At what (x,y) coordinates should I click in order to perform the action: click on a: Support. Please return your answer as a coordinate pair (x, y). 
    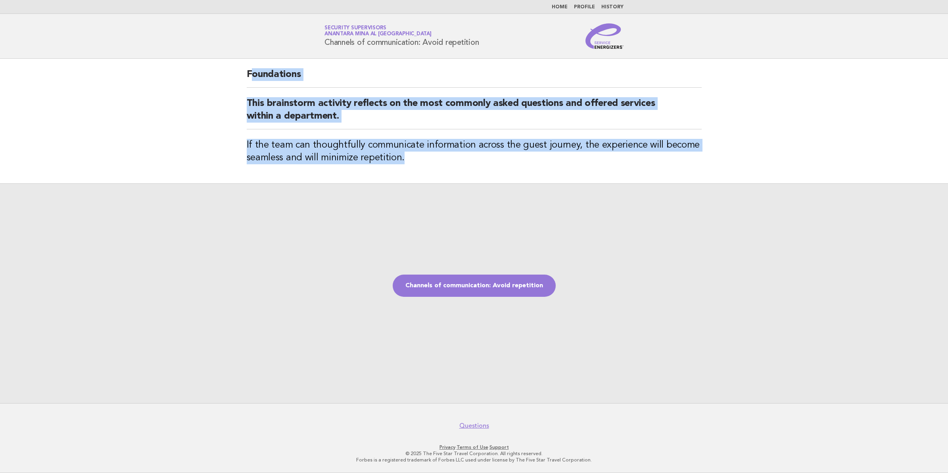
    Looking at the image, I should click on (499, 447).